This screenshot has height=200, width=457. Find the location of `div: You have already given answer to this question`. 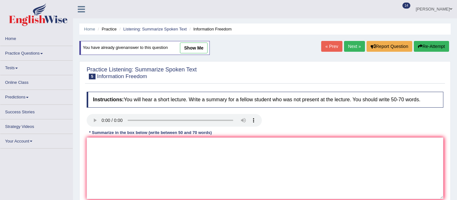

div: You have already given answer to this question is located at coordinates (144, 48).